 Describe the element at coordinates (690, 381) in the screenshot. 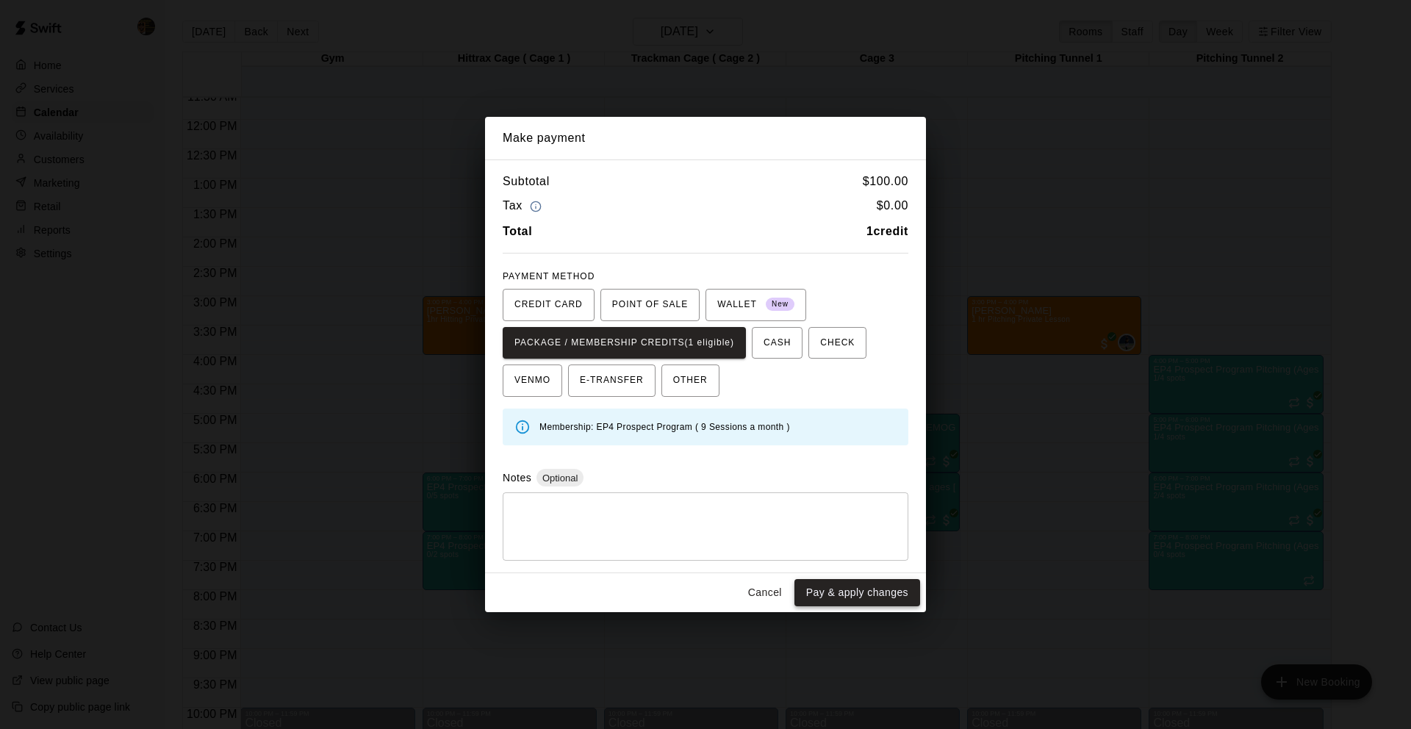

I see `span: OTHER` at that location.